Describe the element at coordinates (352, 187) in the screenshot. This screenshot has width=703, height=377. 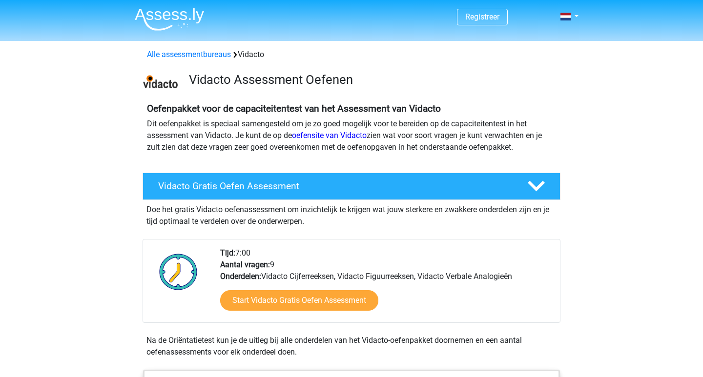
I see `a: Vidacto Gratis Oefen Assessment` at that location.